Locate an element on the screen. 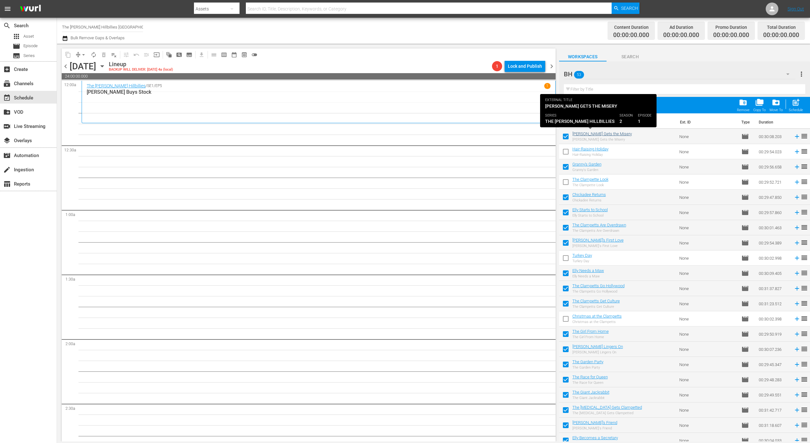  td: 00:30:01.463 is located at coordinates (774, 227).